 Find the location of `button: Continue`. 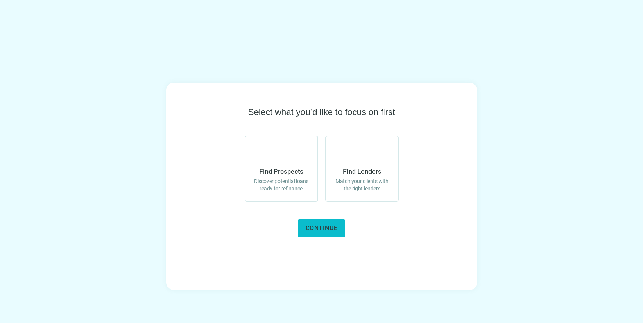

button: Continue is located at coordinates (321, 228).